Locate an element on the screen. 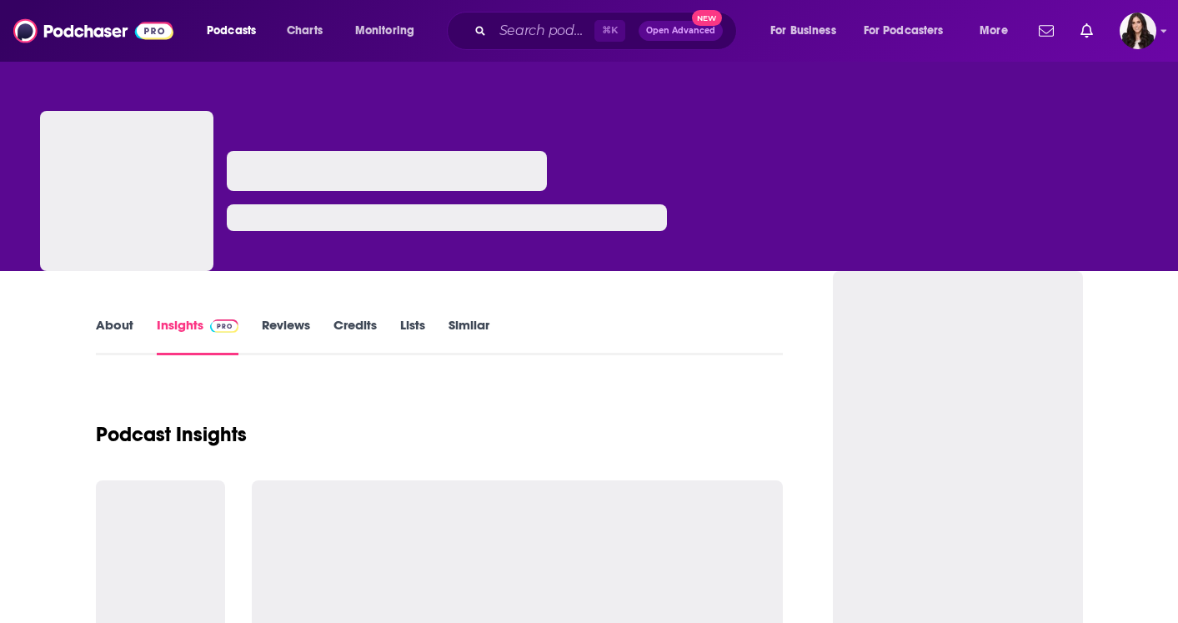 Image resolution: width=1178 pixels, height=623 pixels. a: Similar is located at coordinates (469, 336).